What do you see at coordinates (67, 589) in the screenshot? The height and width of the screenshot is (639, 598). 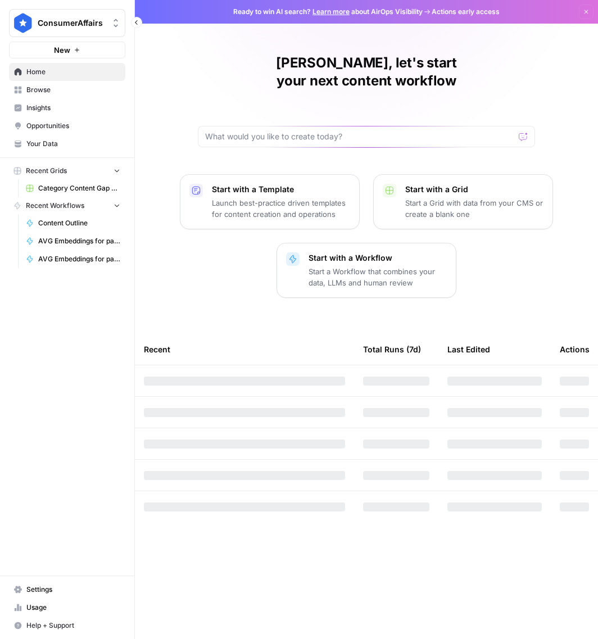 I see `a: Settings` at bounding box center [67, 589].